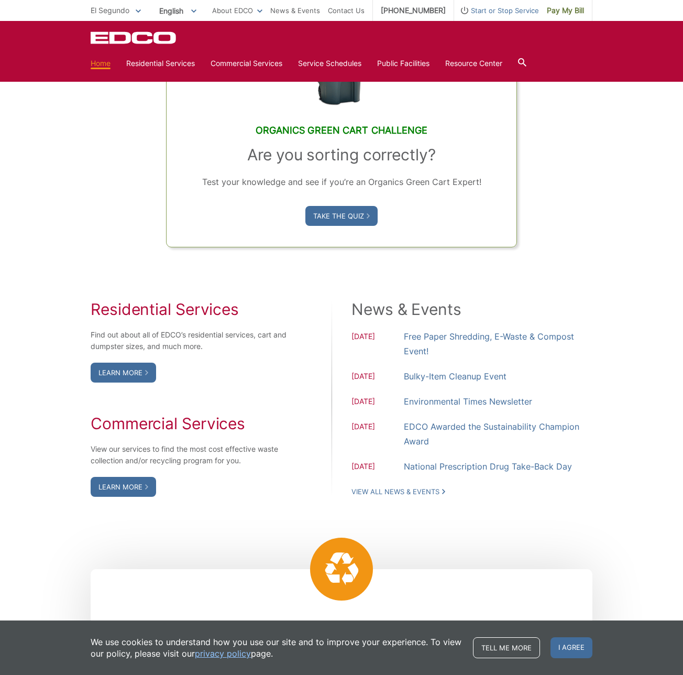  Describe the element at coordinates (189, 341) in the screenshot. I see `p: Find out about all of EDCO’s residential services, cart and dumpster sizes, and much more.` at that location.